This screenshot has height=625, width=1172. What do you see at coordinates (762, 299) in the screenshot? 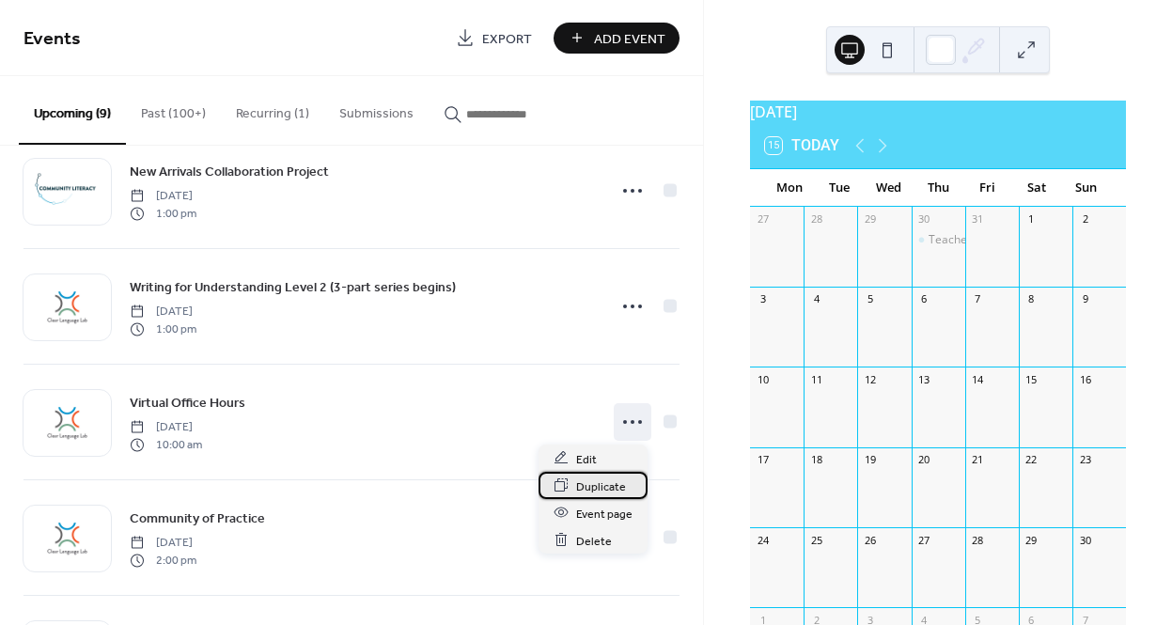
I see `div: 3` at bounding box center [762, 299].